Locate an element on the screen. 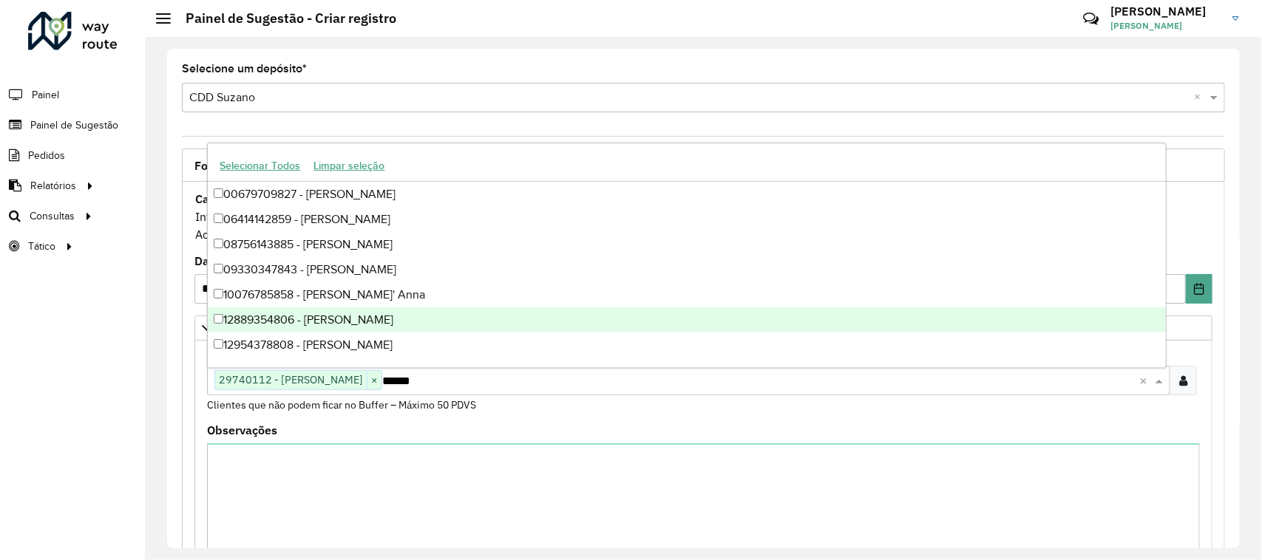 This screenshot has height=560, width=1262. div: Informe a data de inicio, fim e preencha corretamente os campos abaixo. Ao final, você irá pré-vi... is located at coordinates (703, 217).